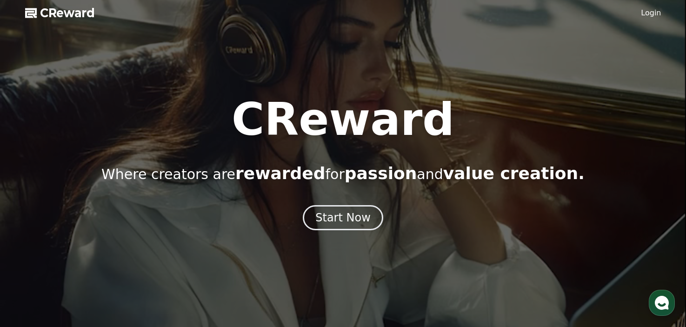 This screenshot has width=686, height=327. Describe the element at coordinates (381, 173) in the screenshot. I see `span: passion` at that location.